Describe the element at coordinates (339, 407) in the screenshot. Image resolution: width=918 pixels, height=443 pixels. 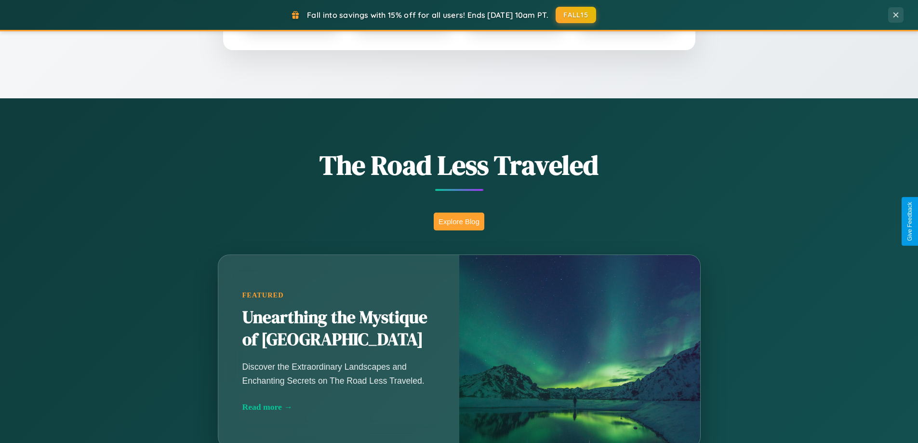
I see `div: Read more →` at that location.